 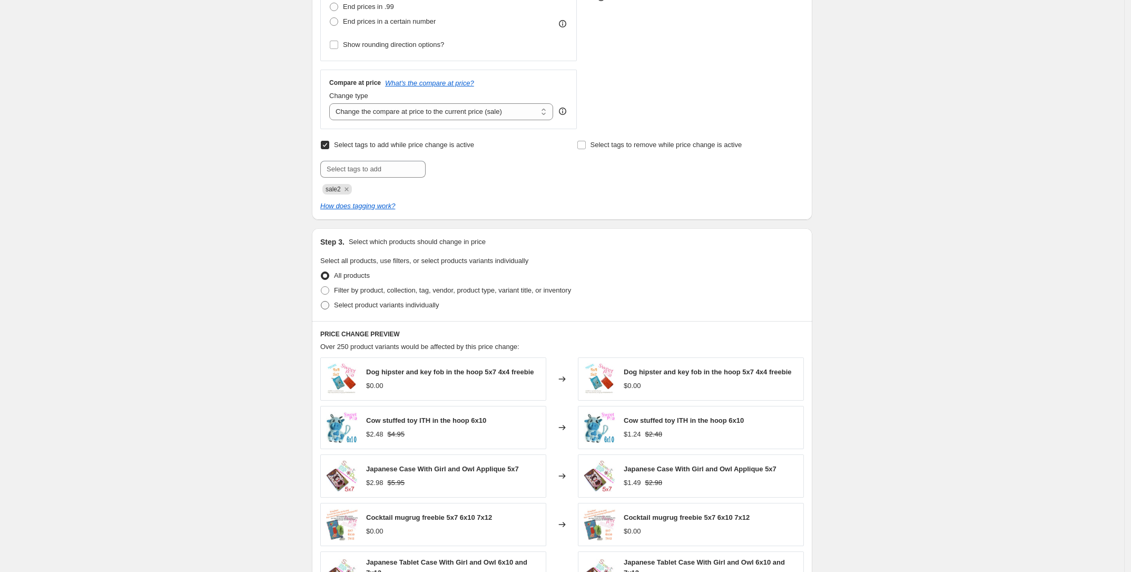 What do you see at coordinates (358, 205) in the screenshot?
I see `i: How does tagging work?` at bounding box center [358, 205].